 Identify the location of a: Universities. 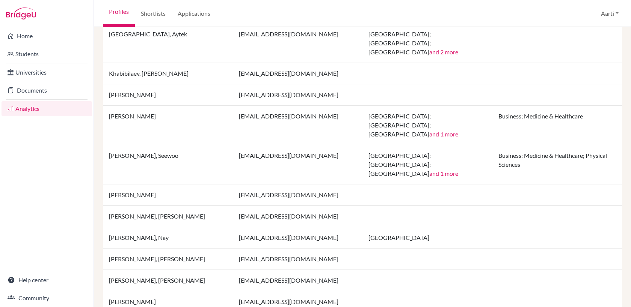
(47, 72).